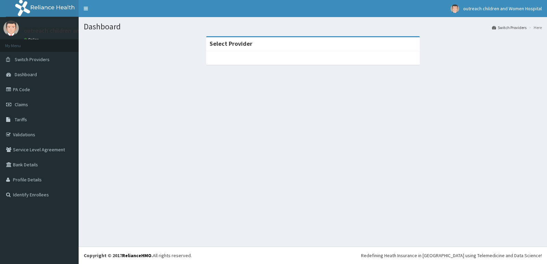  What do you see at coordinates (26, 74) in the screenshot?
I see `span: Dashboard` at bounding box center [26, 74].